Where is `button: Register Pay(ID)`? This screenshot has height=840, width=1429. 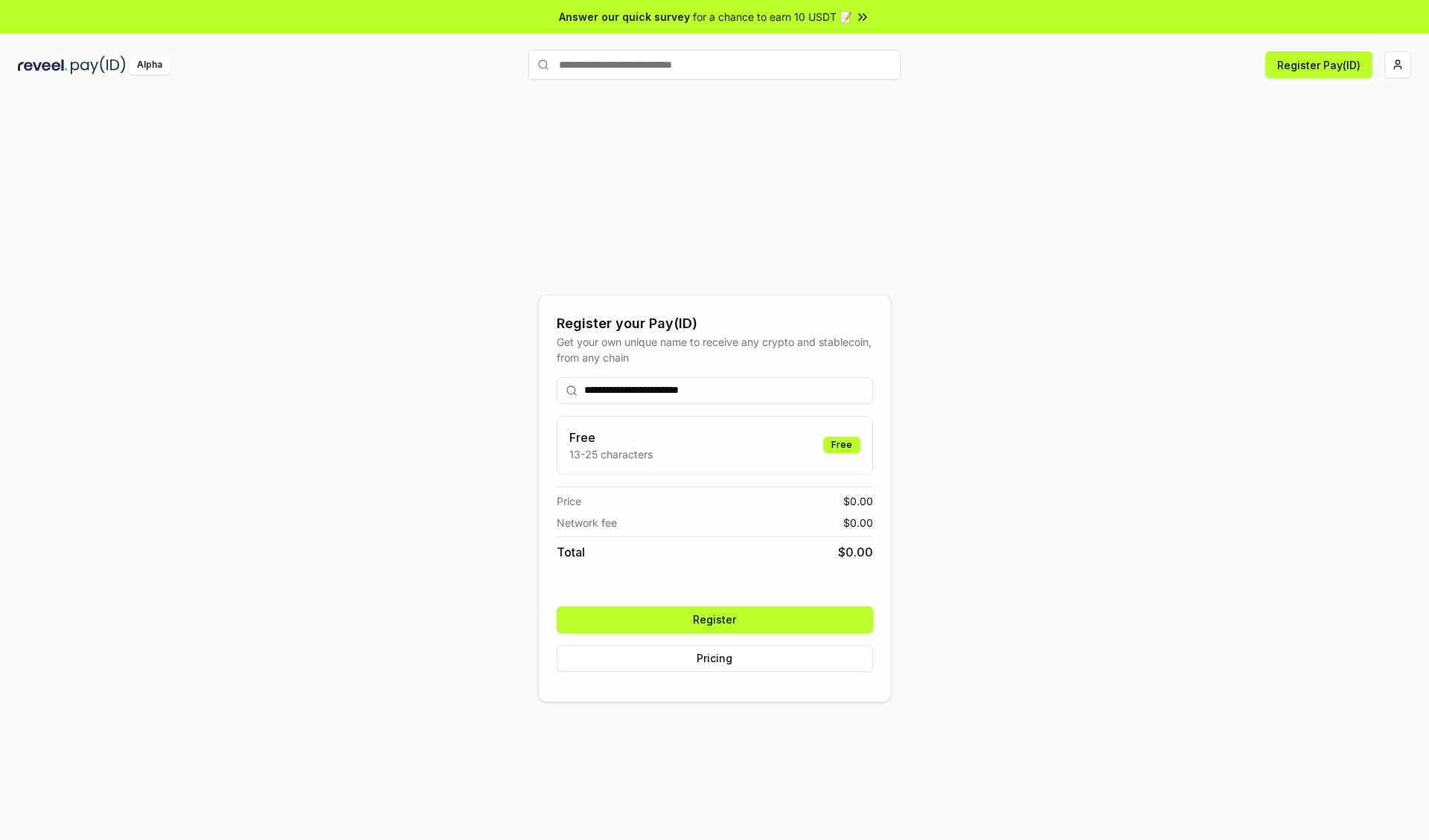 button: Register Pay(ID) is located at coordinates (1318, 65).